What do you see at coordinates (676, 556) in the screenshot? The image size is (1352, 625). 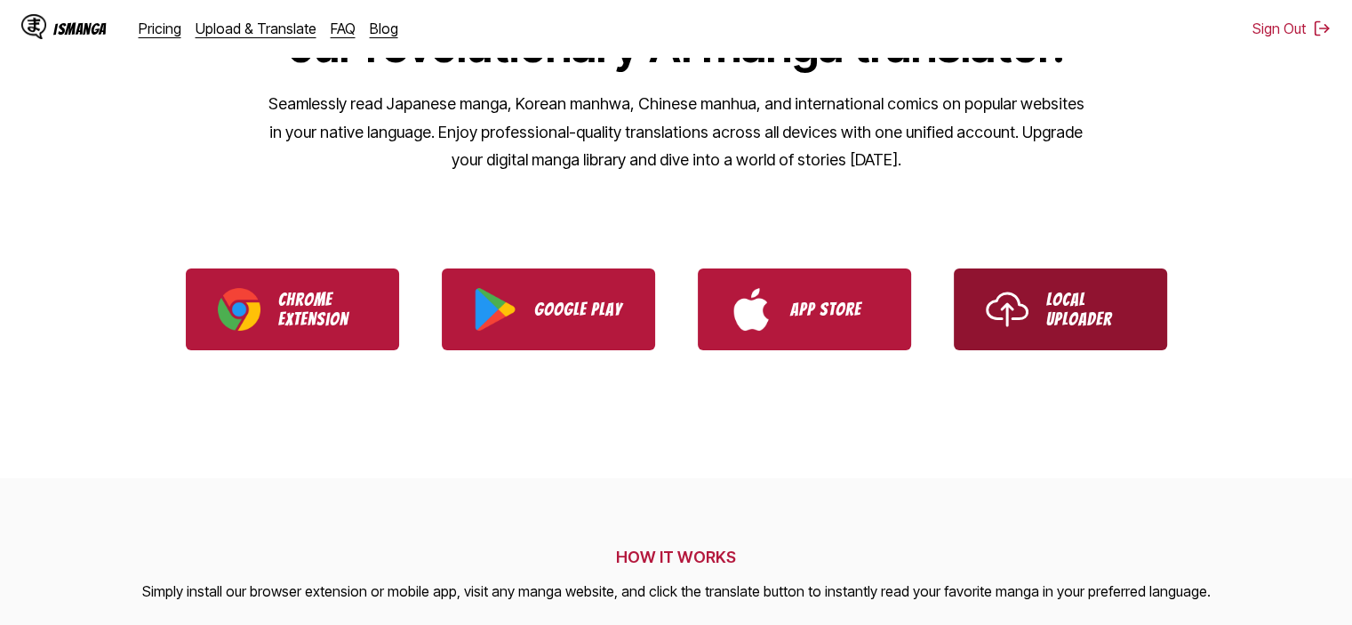 I see `h2: HOW IT WORKS` at bounding box center [676, 556].